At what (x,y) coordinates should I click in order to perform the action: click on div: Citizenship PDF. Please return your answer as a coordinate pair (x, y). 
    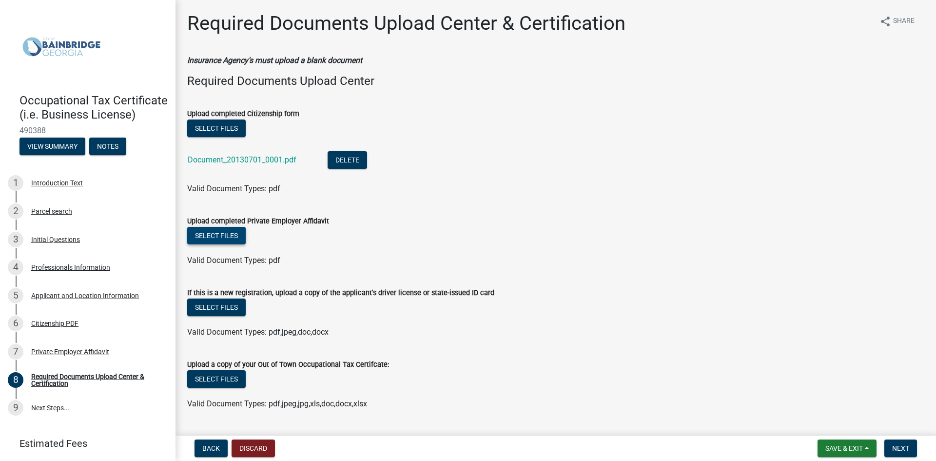
    Looking at the image, I should click on (55, 323).